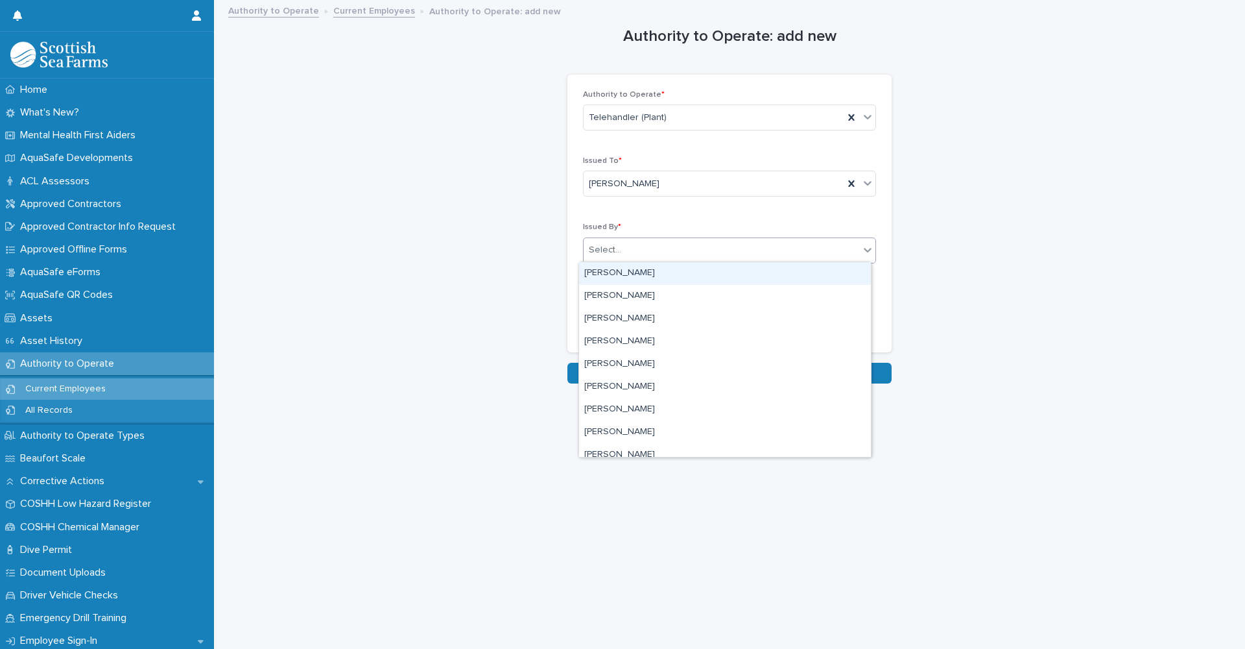  What do you see at coordinates (101, 226) in the screenshot?
I see `p: Approved Contractor Info Request` at bounding box center [101, 226].